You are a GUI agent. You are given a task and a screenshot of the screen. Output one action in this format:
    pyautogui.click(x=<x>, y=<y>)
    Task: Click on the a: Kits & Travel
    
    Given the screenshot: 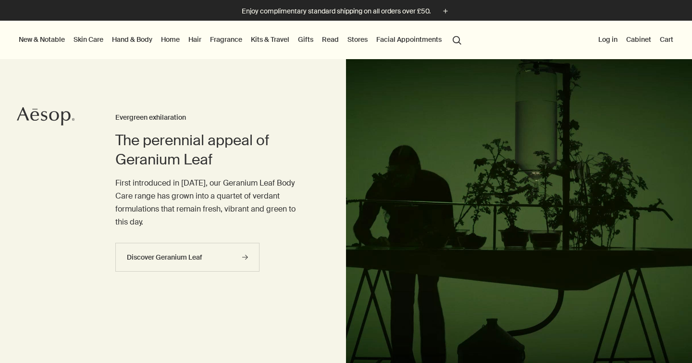 What is the action you would take?
    pyautogui.click(x=270, y=39)
    